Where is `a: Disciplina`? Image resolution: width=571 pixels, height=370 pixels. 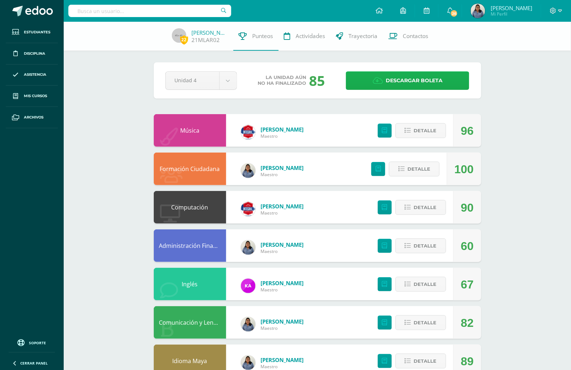
a: Disciplina is located at coordinates (32, 54).